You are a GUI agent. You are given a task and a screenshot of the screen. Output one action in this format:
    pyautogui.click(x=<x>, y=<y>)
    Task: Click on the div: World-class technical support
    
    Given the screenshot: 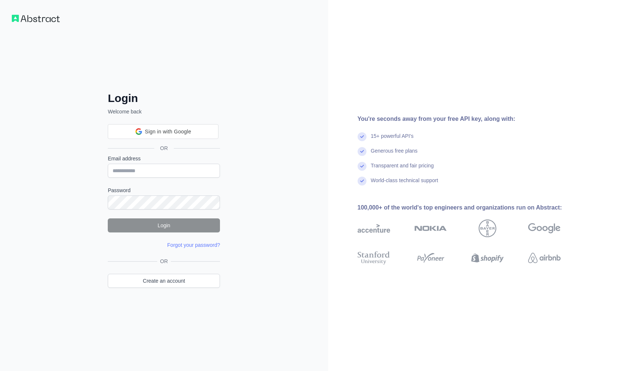 What is the action you would take?
    pyautogui.click(x=405, y=184)
    